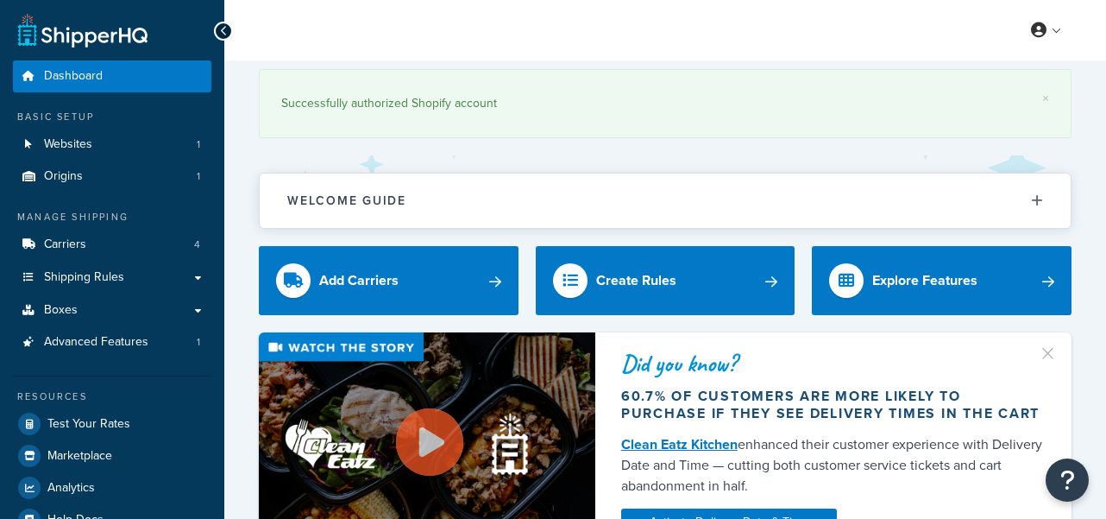 This screenshot has width=1106, height=519. I want to click on span: Websites, so click(68, 144).